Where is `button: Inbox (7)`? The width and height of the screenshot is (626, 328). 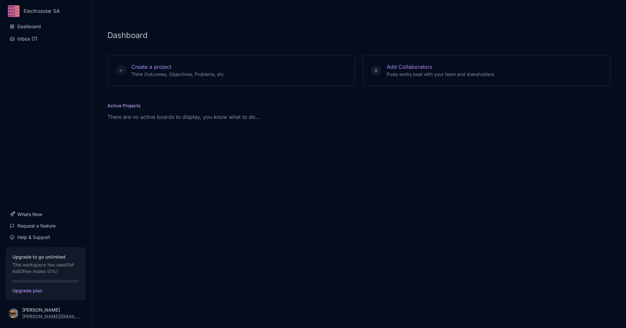 button: Inbox (7) is located at coordinates (45, 39).